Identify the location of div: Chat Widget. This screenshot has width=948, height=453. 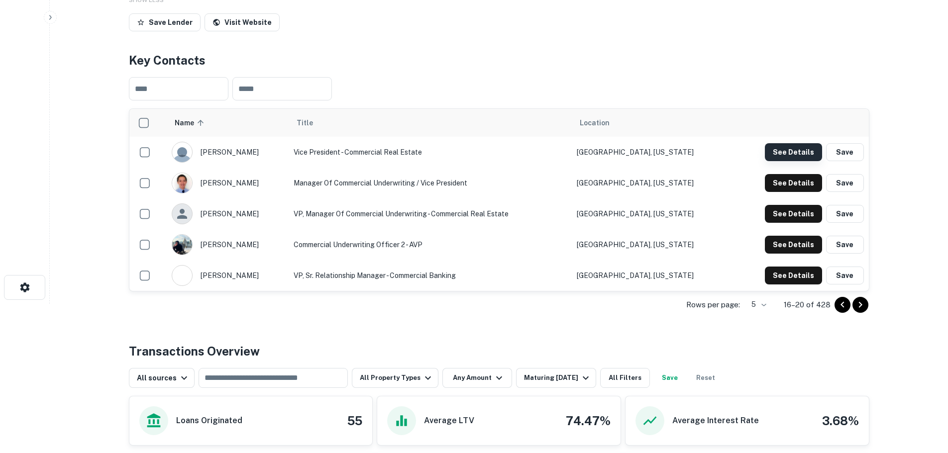
(923, 397).